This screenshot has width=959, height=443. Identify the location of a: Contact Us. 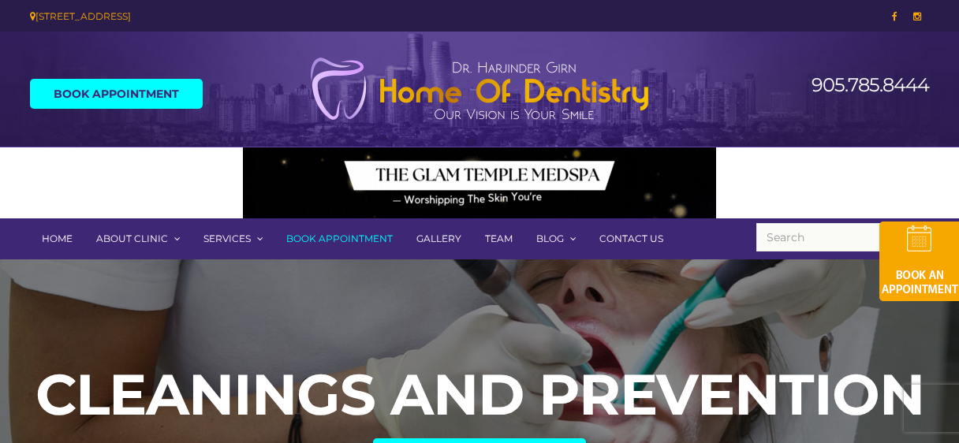
(631, 239).